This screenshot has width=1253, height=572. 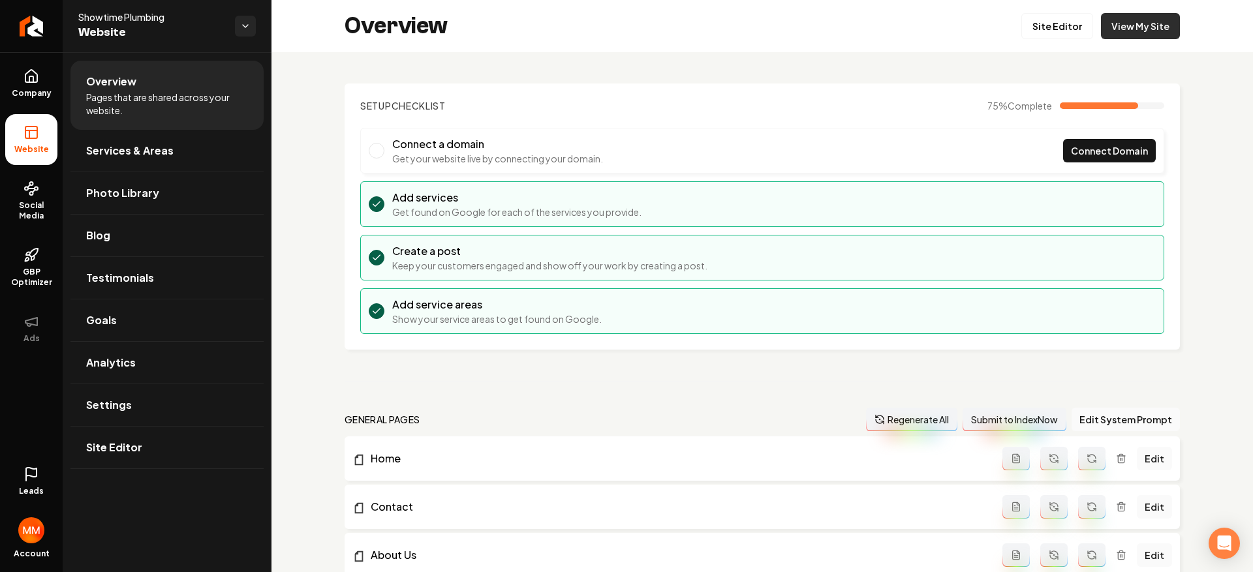 What do you see at coordinates (109, 405) in the screenshot?
I see `span: Settings` at bounding box center [109, 405].